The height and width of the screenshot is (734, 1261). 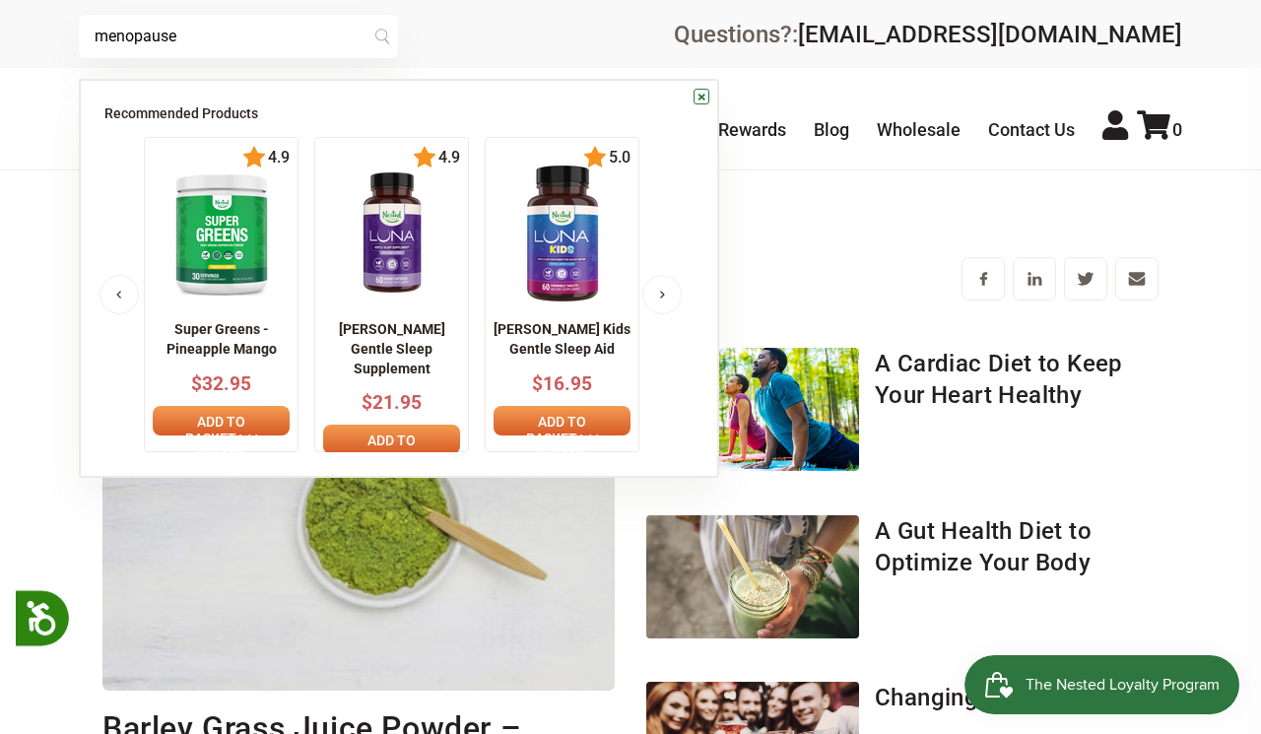 What do you see at coordinates (119, 295) in the screenshot?
I see `button: Previous` at bounding box center [119, 295].